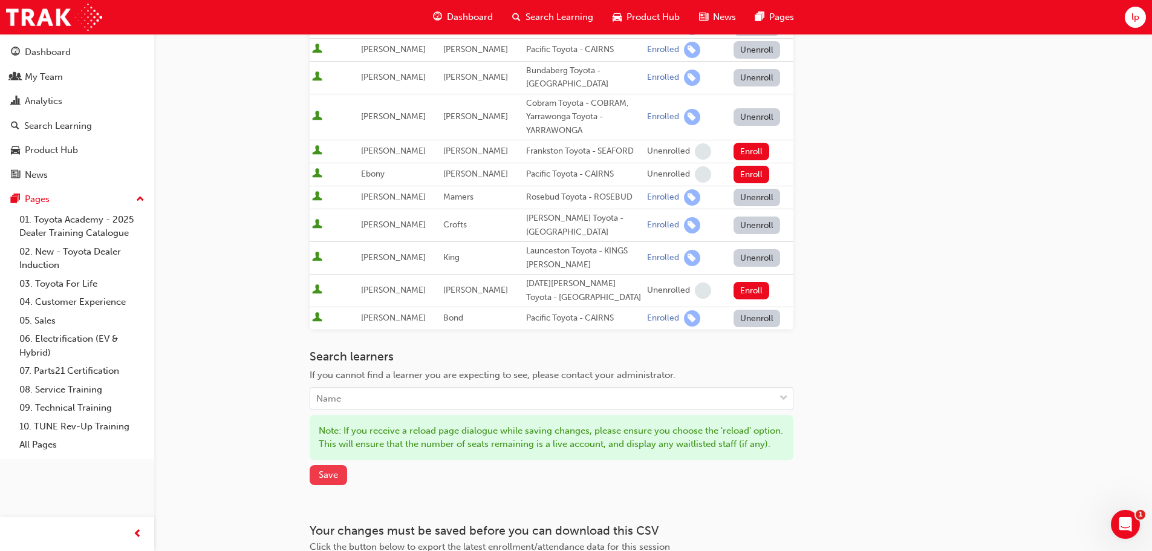 This screenshot has width=1152, height=551. What do you see at coordinates (492, 375) in the screenshot?
I see `span: If you cannot find a learner you are expecting to see, please contact your administrator.` at bounding box center [492, 375].